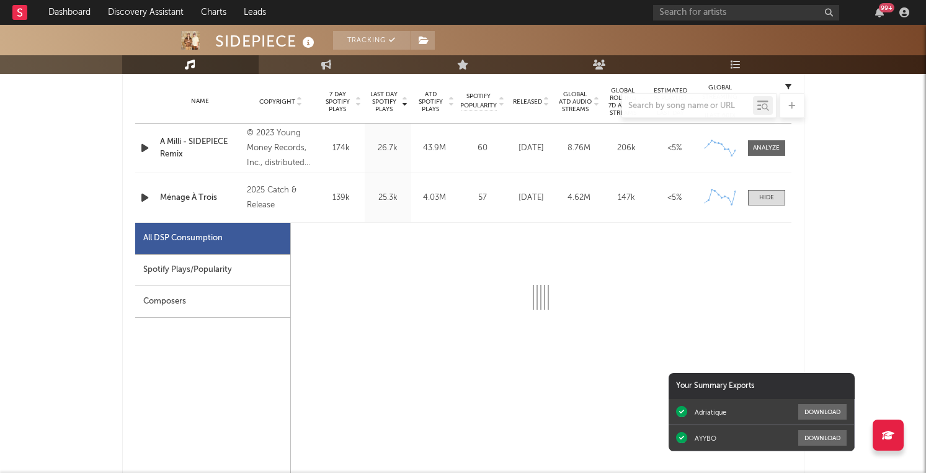 Image resolution: width=926 pixels, height=473 pixels. I want to click on div: Your Summary Exports, so click(762, 386).